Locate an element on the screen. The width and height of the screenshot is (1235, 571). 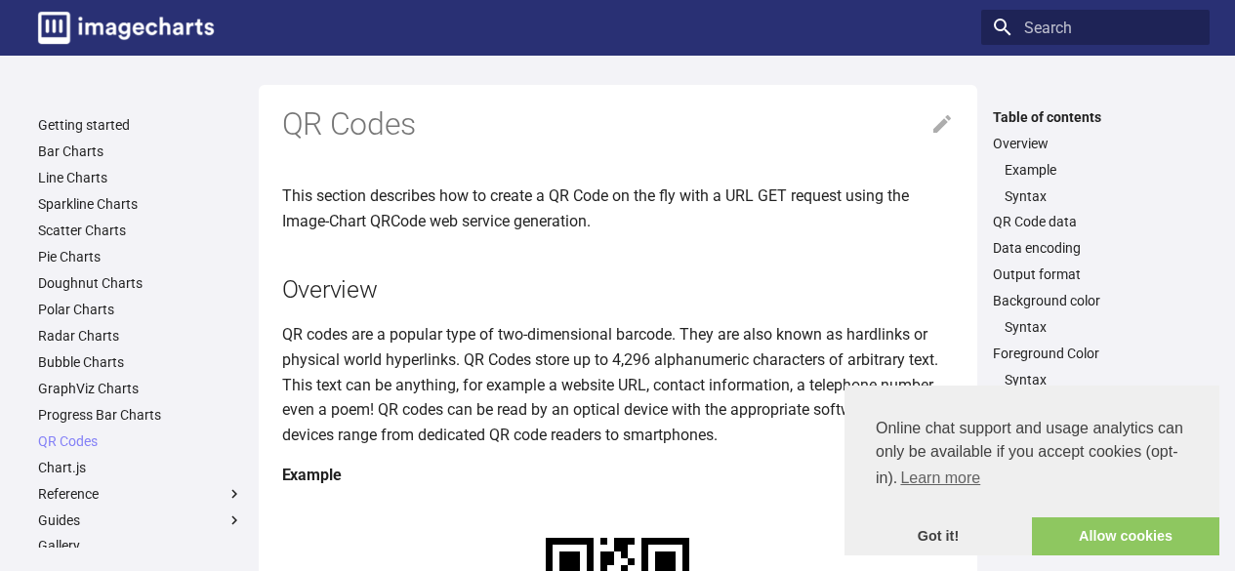
a: Polar Charts is located at coordinates (141, 309).